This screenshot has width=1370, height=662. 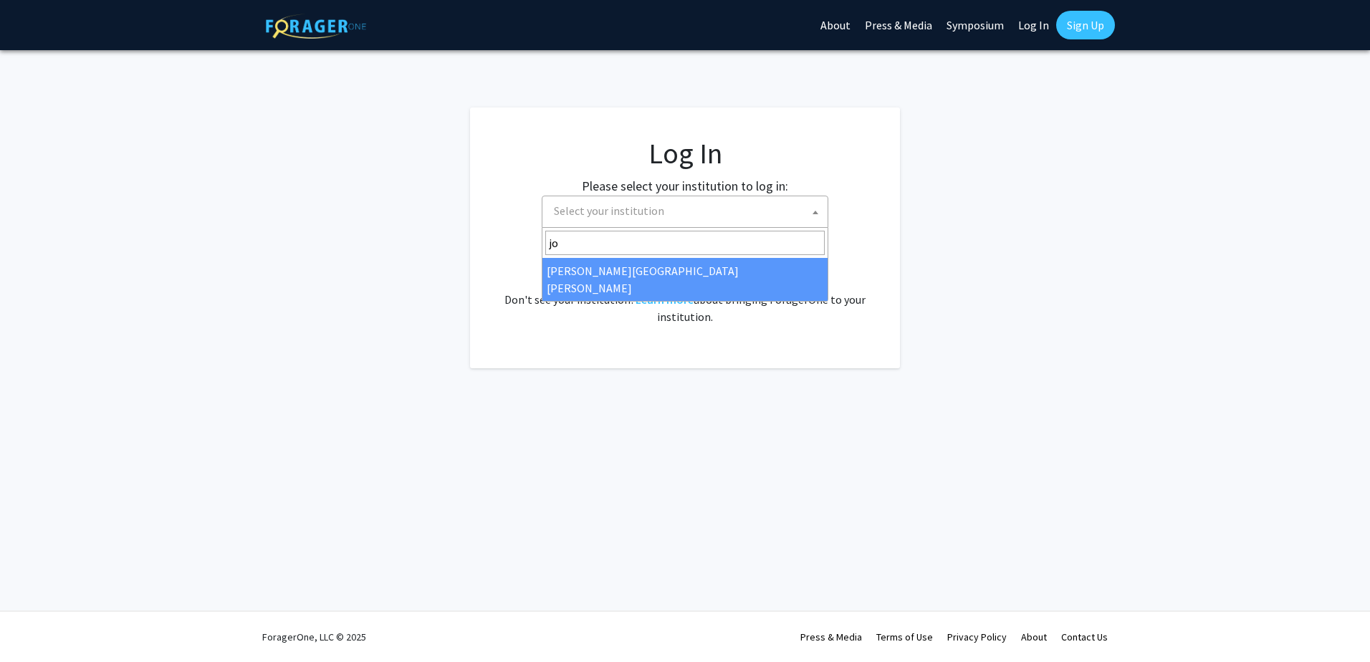 I want to click on img: ForagerOne Logo, so click(x=316, y=26).